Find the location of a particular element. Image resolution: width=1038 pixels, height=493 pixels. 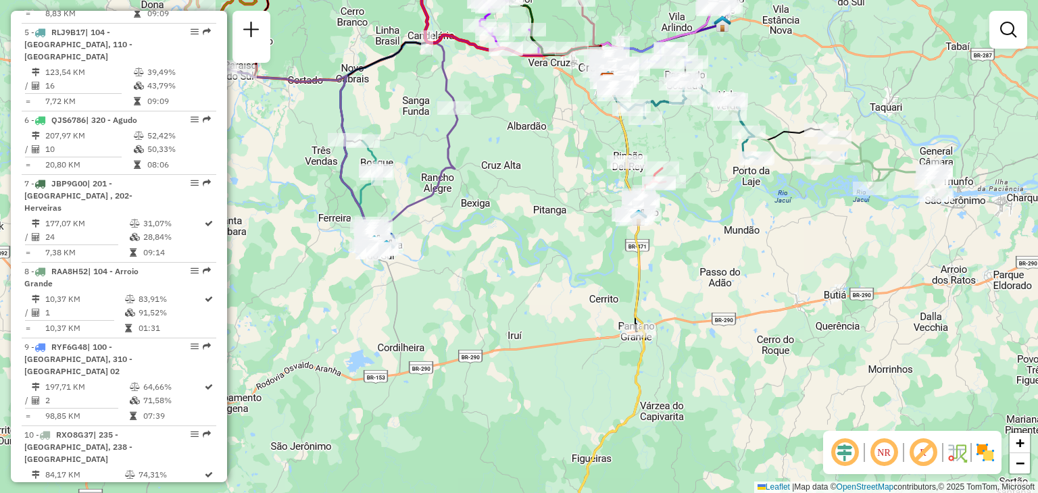

td: 20,80 KM is located at coordinates (89, 165).